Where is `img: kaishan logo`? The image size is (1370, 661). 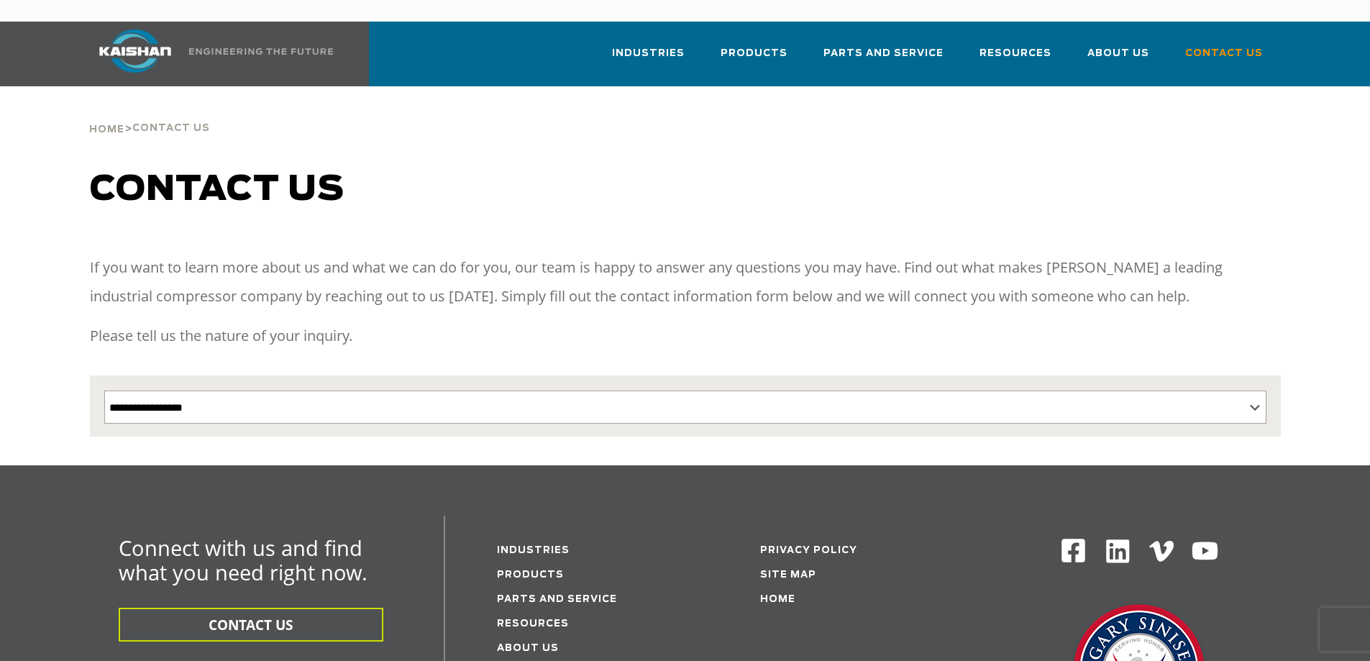 img: kaishan logo is located at coordinates (135, 51).